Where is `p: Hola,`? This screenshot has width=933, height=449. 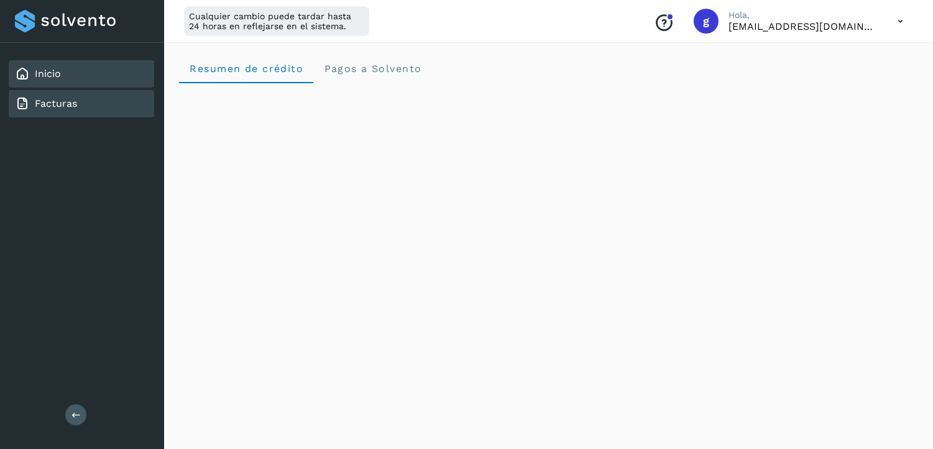
p: Hola, is located at coordinates (803, 15).